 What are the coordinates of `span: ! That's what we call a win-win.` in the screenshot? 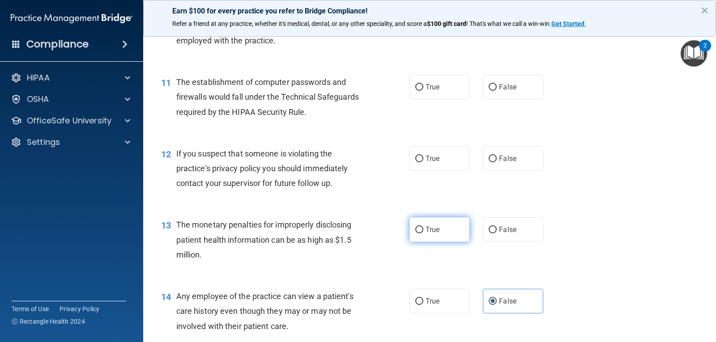 It's located at (509, 24).